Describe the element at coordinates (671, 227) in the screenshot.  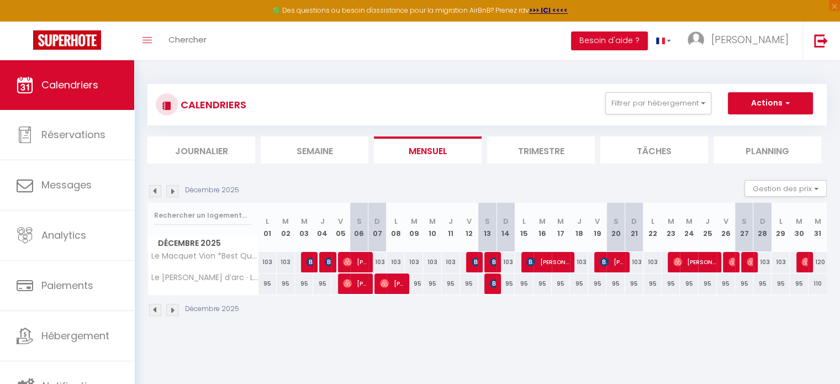
I see `th: 23` at that location.